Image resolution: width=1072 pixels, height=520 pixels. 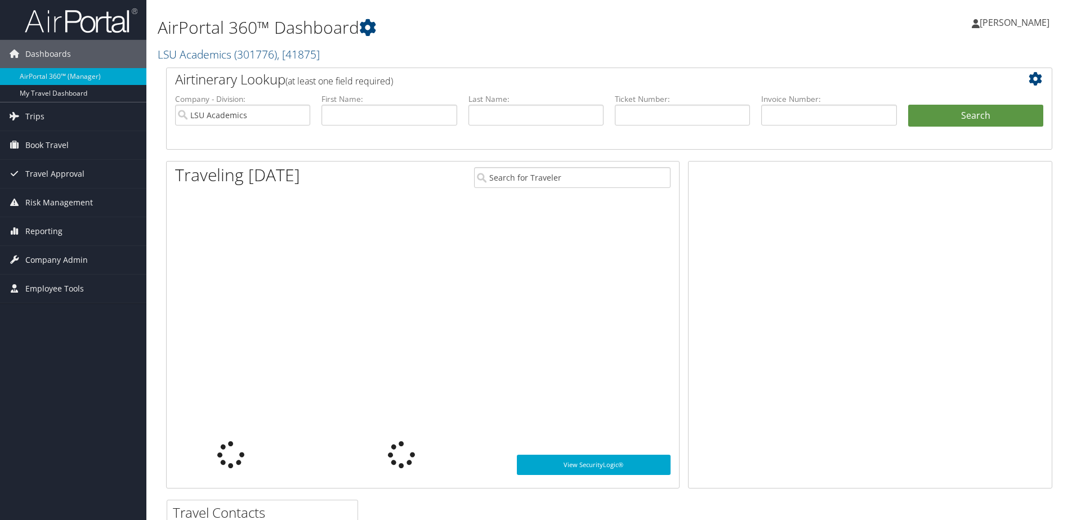 What do you see at coordinates (243, 99) in the screenshot?
I see `label: Company - Division:` at bounding box center [243, 99].